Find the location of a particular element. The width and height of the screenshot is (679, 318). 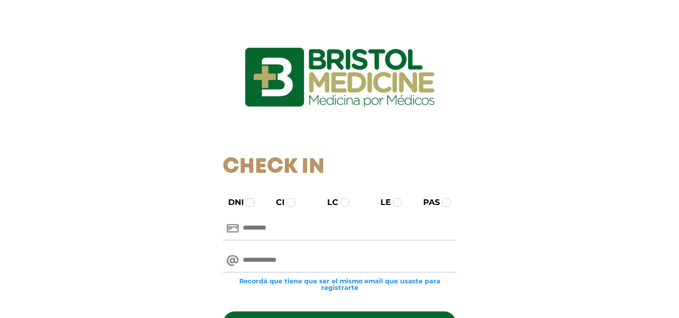

small: Recordá que tiene que ser el mismo email que usaste para registrarte is located at coordinates (339, 285).